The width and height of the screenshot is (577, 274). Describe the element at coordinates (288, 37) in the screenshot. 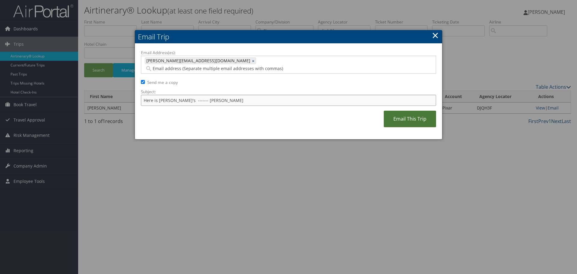

I see `h2: Email Trip` at that location.